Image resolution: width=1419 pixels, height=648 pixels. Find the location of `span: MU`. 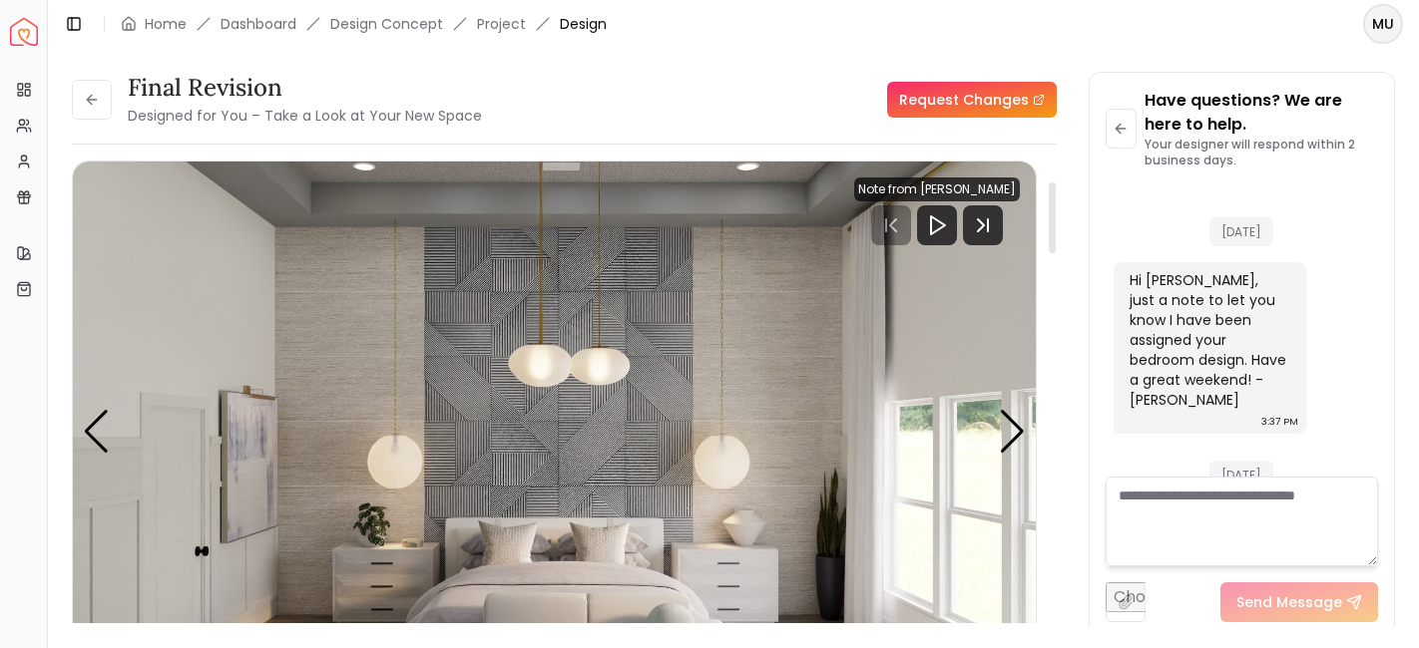

span: MU is located at coordinates (1383, 24).